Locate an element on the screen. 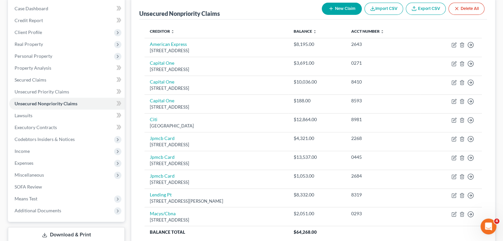 The image size is (503, 241). div: 8593 is located at coordinates (383, 101).